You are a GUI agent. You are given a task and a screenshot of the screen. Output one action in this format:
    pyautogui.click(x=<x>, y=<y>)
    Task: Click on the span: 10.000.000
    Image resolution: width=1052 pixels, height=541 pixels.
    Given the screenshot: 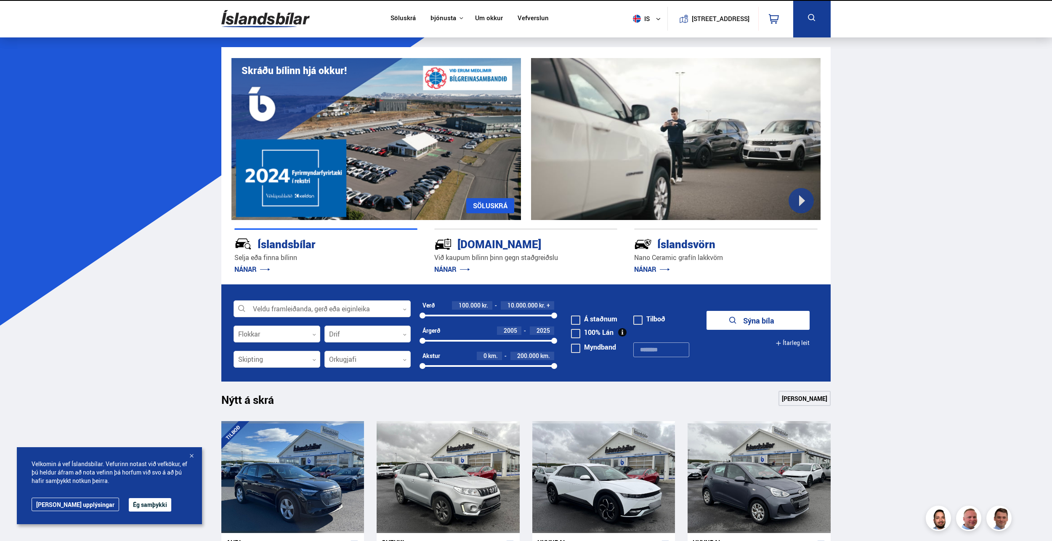 What is the action you would take?
    pyautogui.click(x=523, y=305)
    